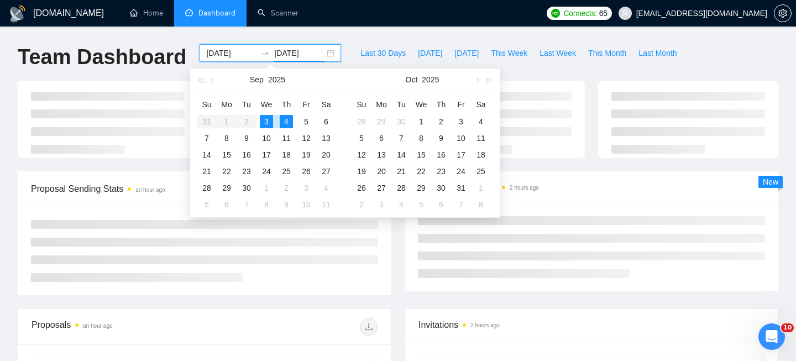 The height and width of the screenshot is (361, 796). What do you see at coordinates (441, 155) in the screenshot?
I see `td: 2025-10-16` at bounding box center [441, 155].